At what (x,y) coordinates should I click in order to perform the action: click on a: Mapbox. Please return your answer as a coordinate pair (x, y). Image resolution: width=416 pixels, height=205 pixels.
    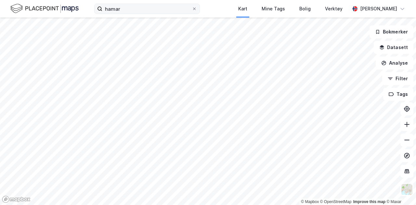
    Looking at the image, I should click on (310, 202).